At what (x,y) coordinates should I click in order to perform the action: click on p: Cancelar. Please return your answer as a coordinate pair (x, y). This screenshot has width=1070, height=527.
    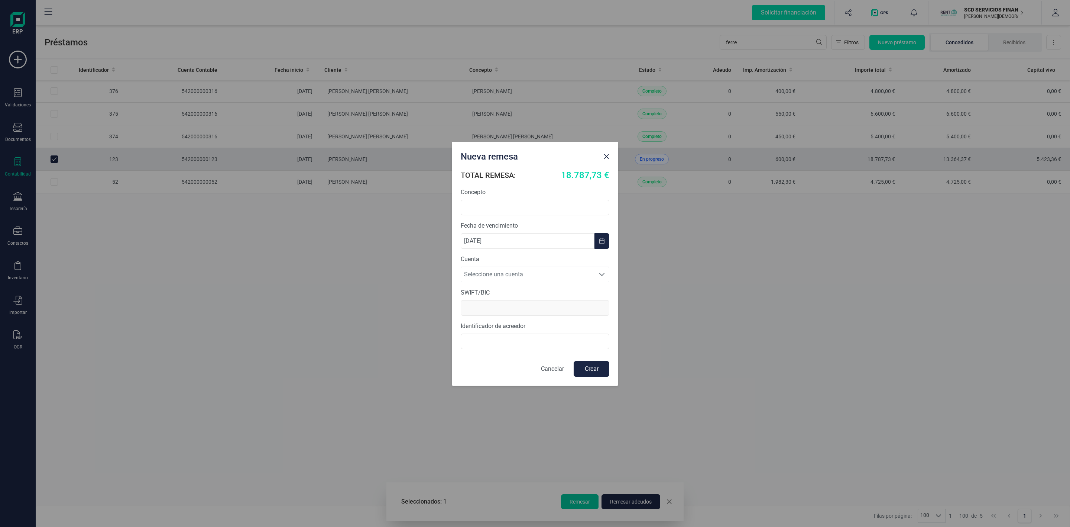
    Looking at the image, I should click on (553, 369).